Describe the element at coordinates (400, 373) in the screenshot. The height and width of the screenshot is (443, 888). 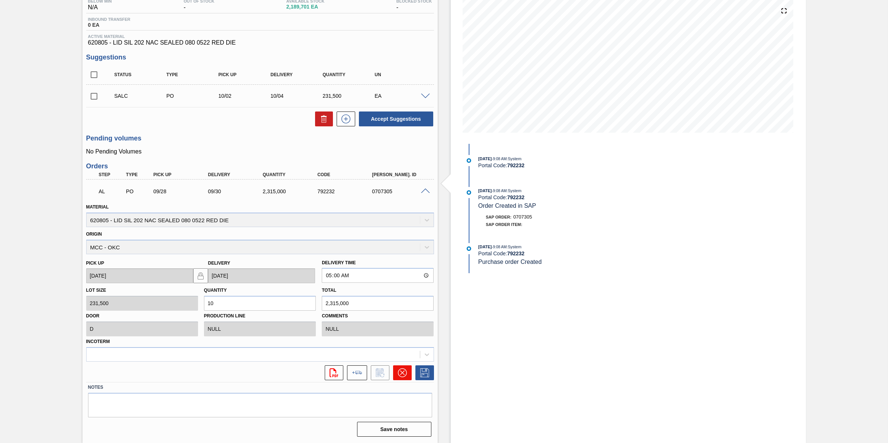
I see `div: Cancel Order` at that location.